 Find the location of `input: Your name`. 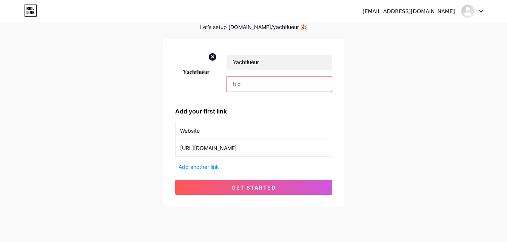

input: Your name is located at coordinates (279, 62).